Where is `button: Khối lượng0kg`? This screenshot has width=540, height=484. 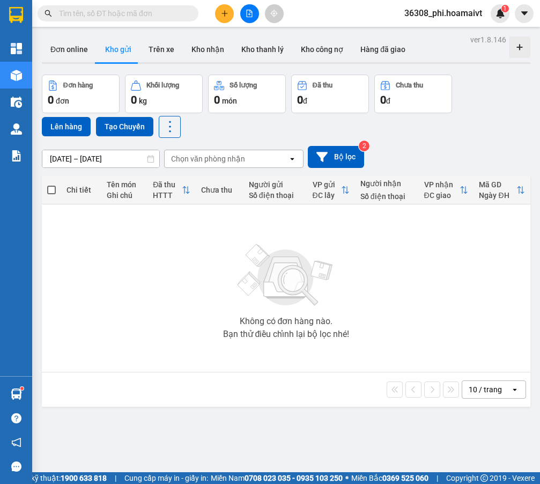 button: Khối lượng0kg is located at coordinates (164, 94).